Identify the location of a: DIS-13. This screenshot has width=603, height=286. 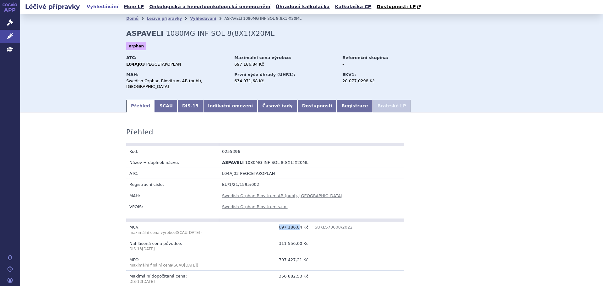
(190, 106).